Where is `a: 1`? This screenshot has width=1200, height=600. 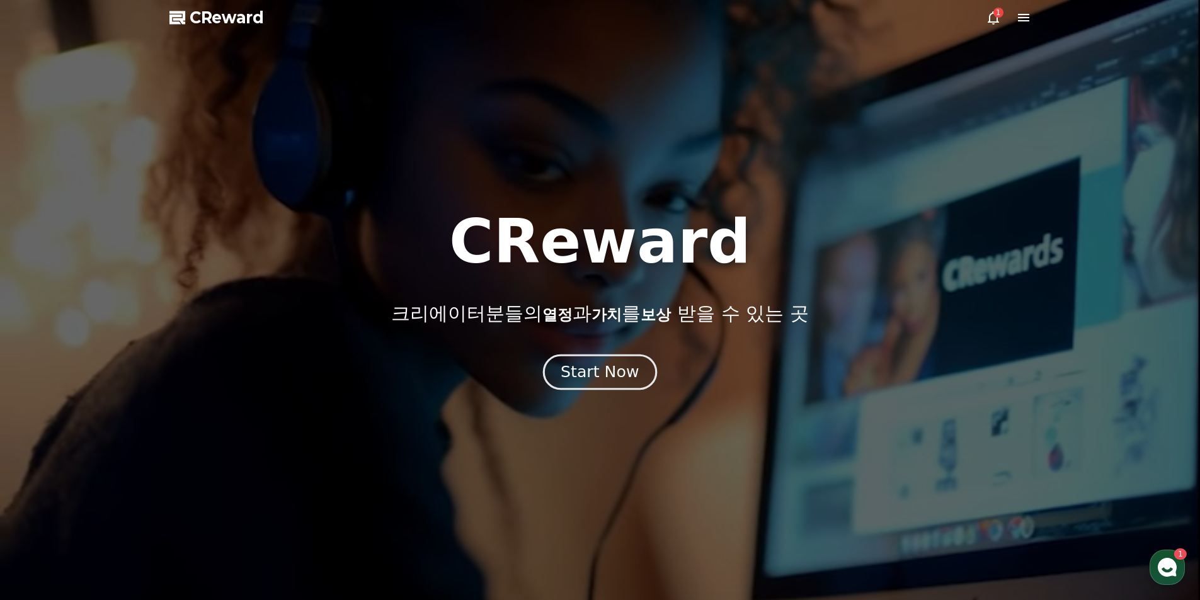 a: 1 is located at coordinates (993, 18).